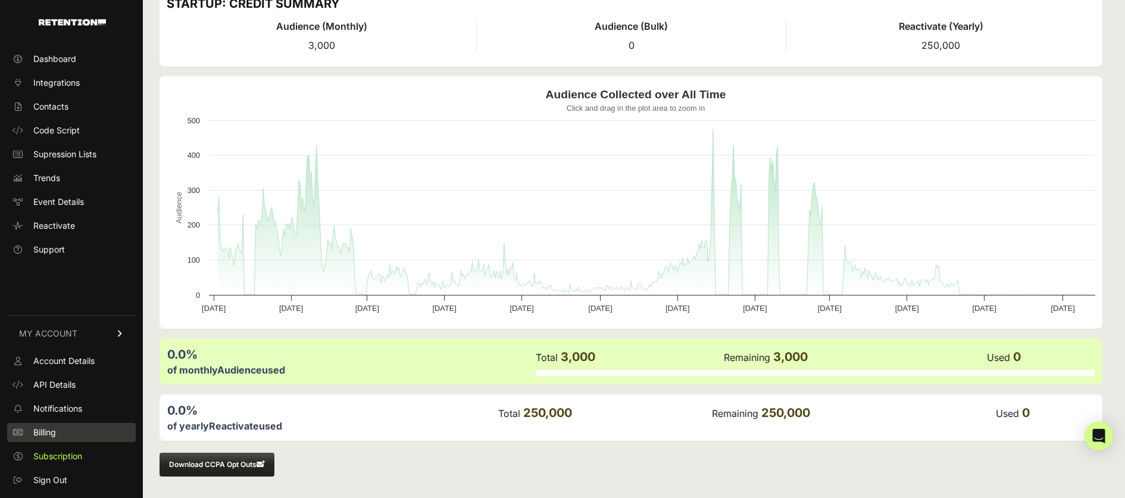 Image resolution: width=1125 pixels, height=498 pixels. Describe the element at coordinates (48, 333) in the screenshot. I see `span: MY ACCOUNT` at that location.